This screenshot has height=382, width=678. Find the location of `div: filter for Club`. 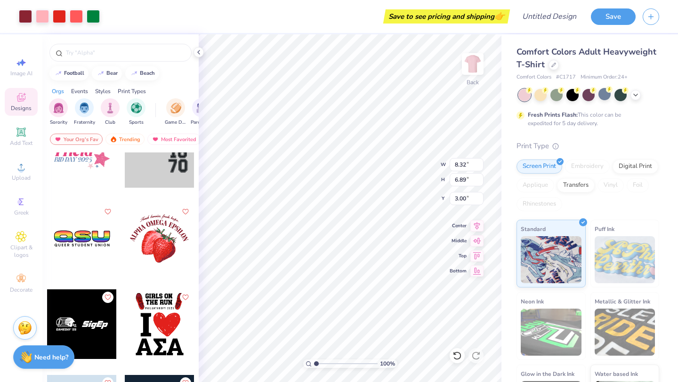

div: filter for Club is located at coordinates (110, 112).